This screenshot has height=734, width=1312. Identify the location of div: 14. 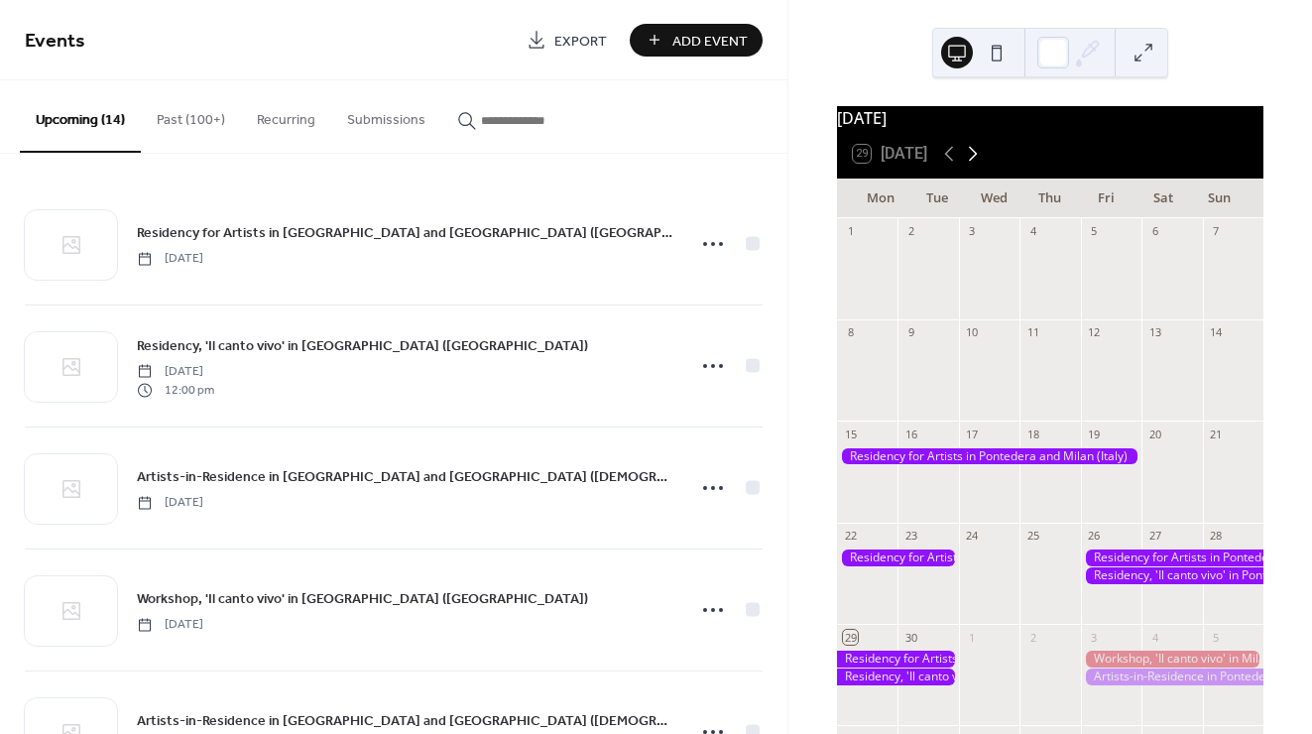
(1216, 332).